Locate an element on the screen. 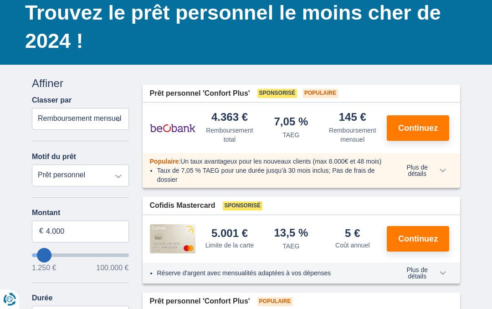  div: Coût annuel is located at coordinates (353, 246).